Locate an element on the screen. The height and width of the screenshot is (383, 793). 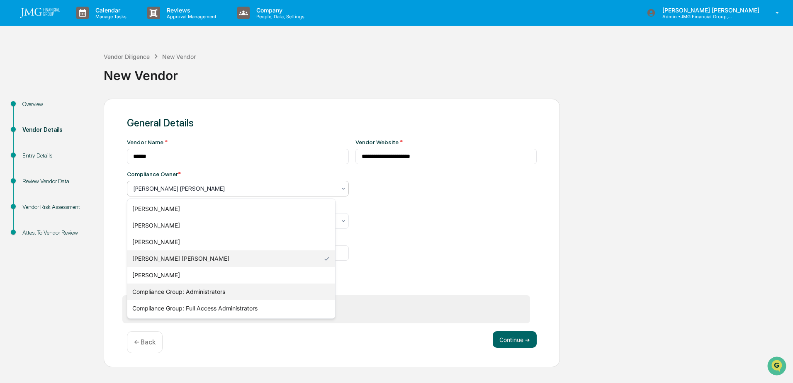
div: Vendor Website is located at coordinates (446, 142).